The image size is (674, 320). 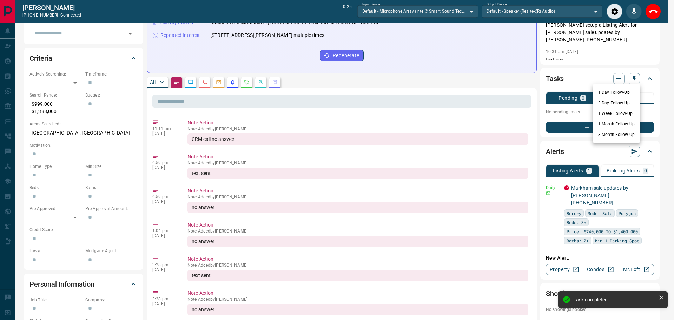 What do you see at coordinates (616, 103) in the screenshot?
I see `li: 3 Day Follow-Up` at bounding box center [616, 103].